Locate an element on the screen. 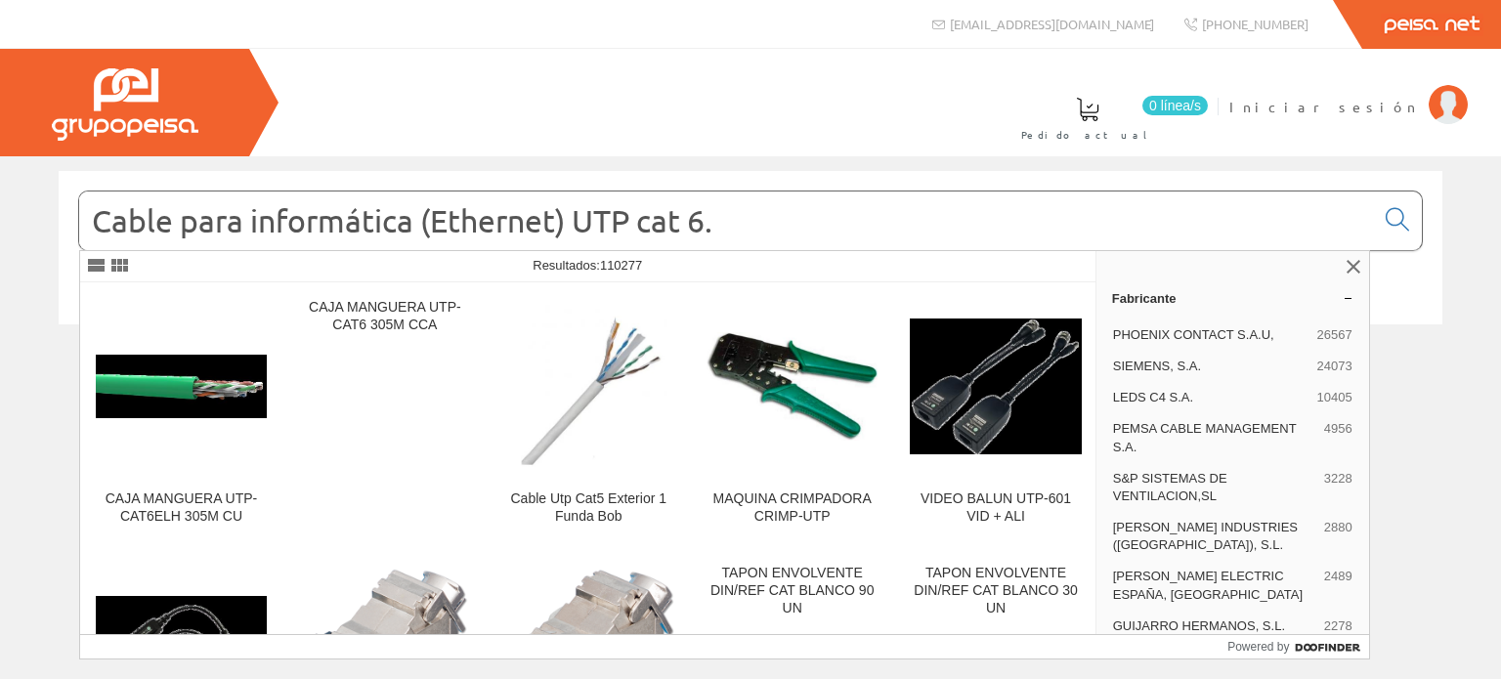  a: MAQUINA CRIMPADORA CRIMP-UTP MAQUINA CRIMPADORA CRIMP-UTP is located at coordinates (792, 415).